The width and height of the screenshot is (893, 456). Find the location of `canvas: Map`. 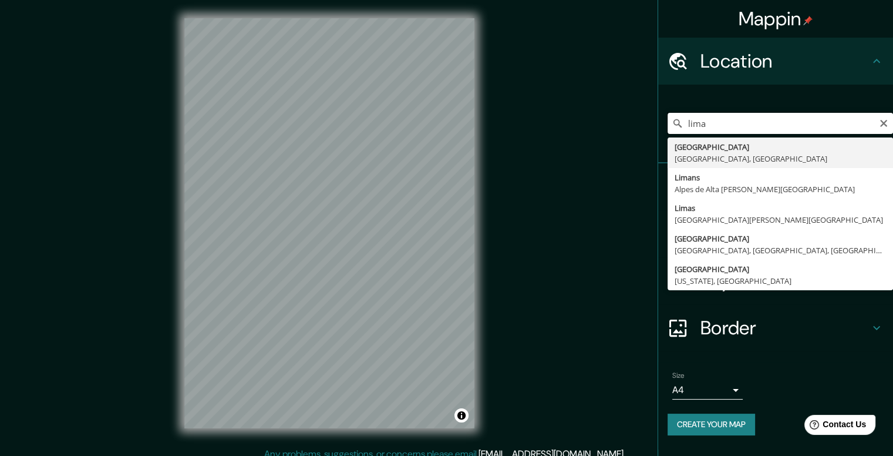

canvas: Map is located at coordinates (329, 223).